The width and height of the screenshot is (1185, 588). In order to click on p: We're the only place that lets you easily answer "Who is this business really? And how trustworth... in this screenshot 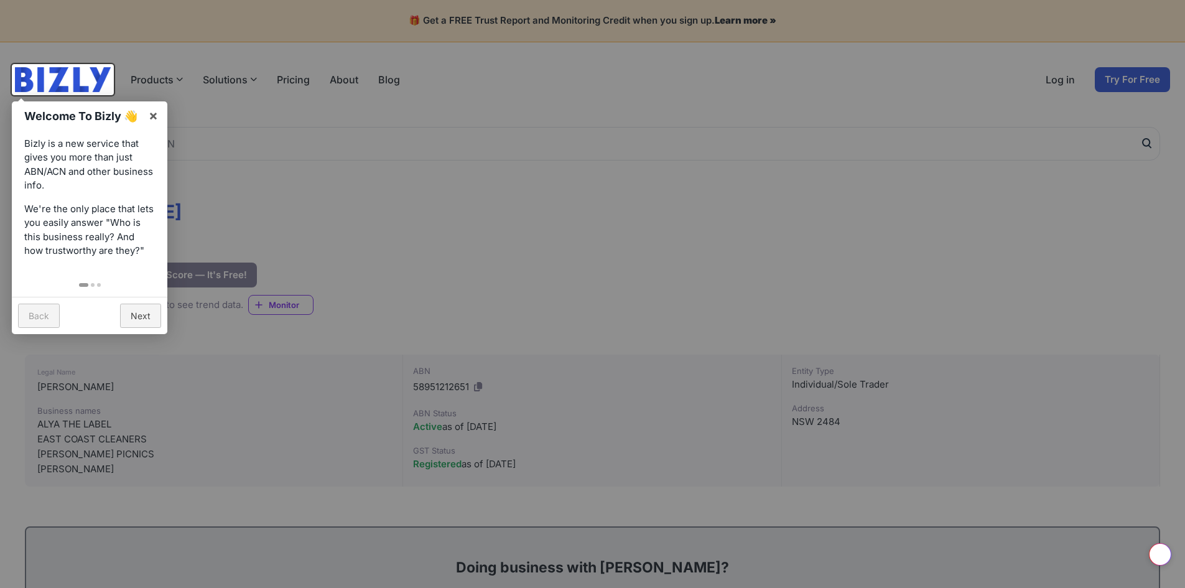, I will do `click(90, 230)`.